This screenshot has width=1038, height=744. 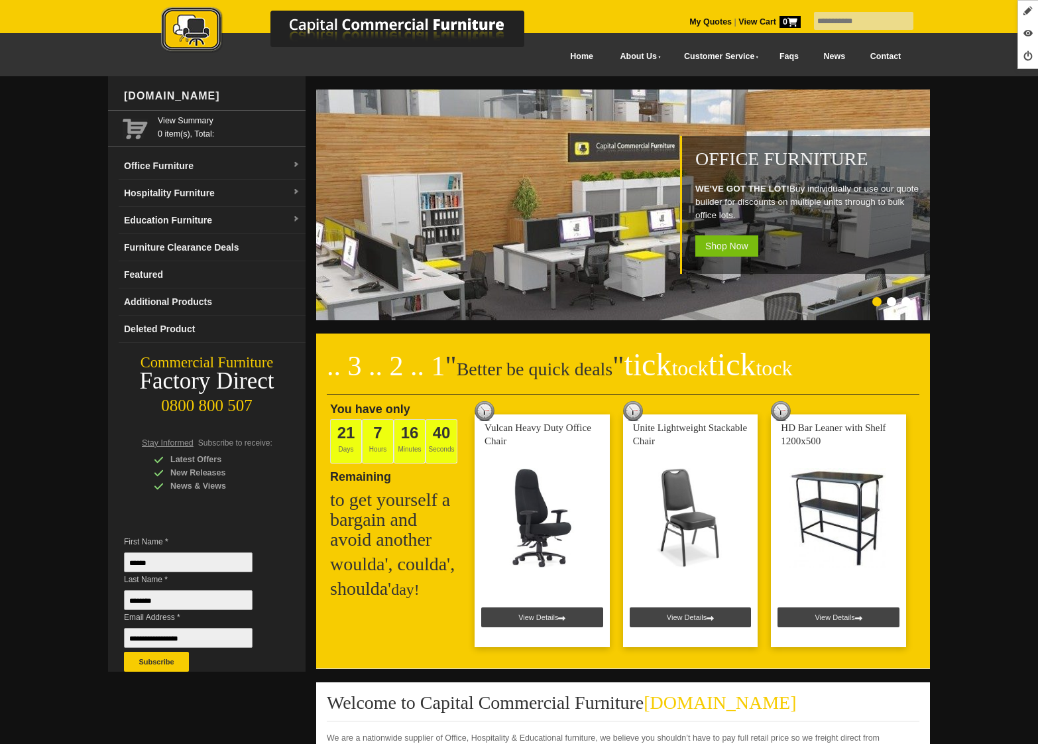 I want to click on span: First Name *, so click(x=198, y=542).